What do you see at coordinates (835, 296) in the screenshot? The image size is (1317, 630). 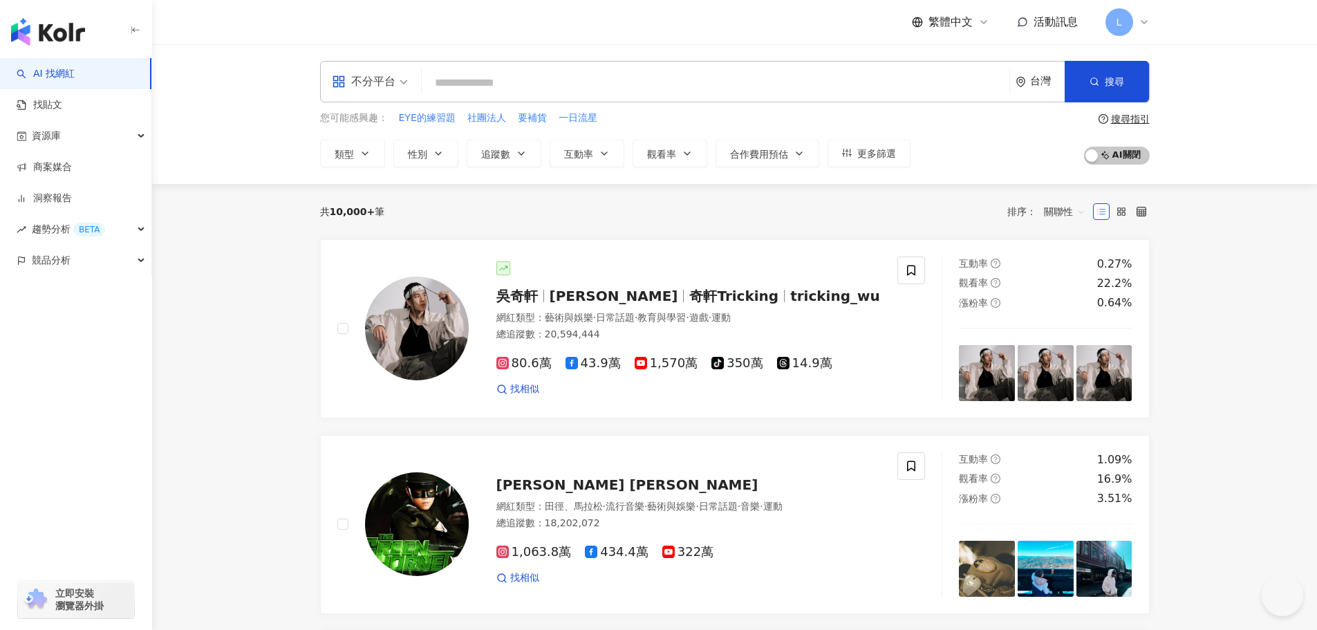 I see `span: tricking_wu` at bounding box center [835, 296].